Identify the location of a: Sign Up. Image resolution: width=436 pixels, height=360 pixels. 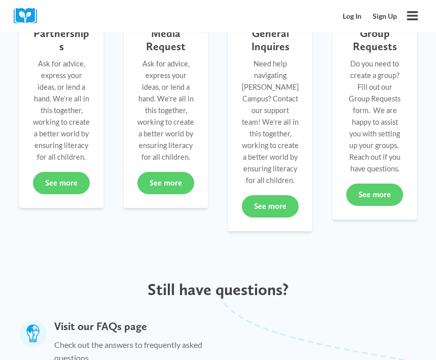
(385, 16).